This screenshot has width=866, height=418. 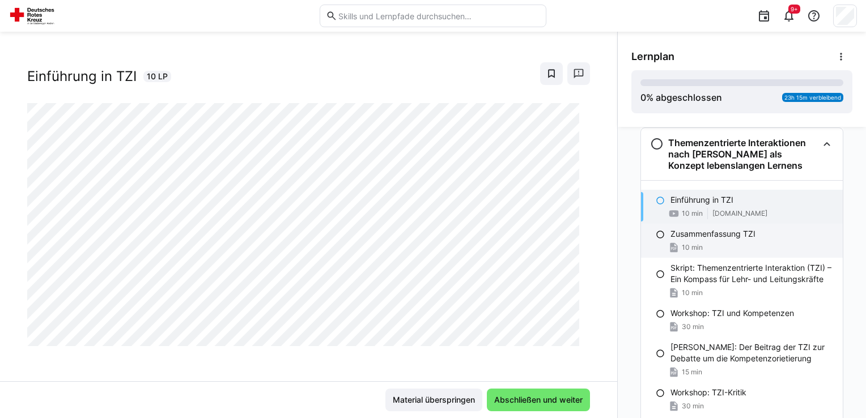 What do you see at coordinates (433, 400) in the screenshot?
I see `button: Material überspringen` at bounding box center [433, 400].